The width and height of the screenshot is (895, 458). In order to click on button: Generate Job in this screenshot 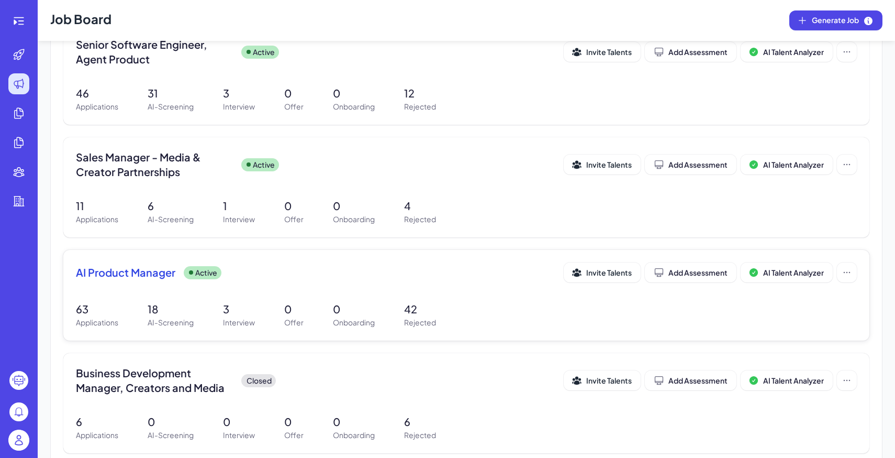, I will do `click(836, 20)`.